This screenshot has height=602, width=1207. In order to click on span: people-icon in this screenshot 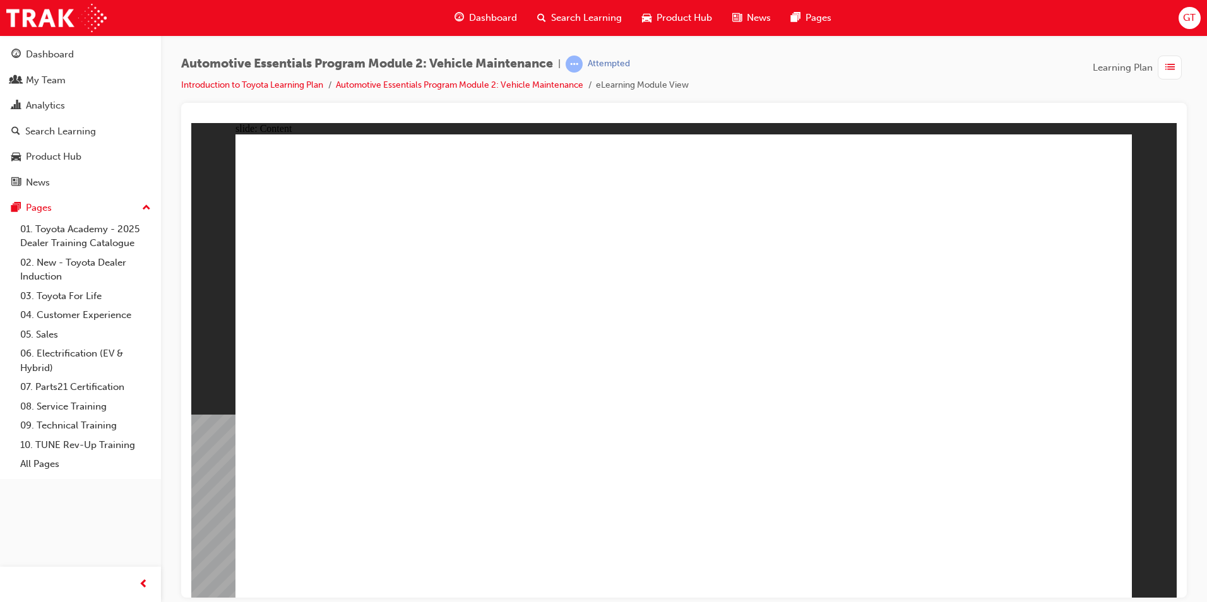, I will do `click(16, 81)`.